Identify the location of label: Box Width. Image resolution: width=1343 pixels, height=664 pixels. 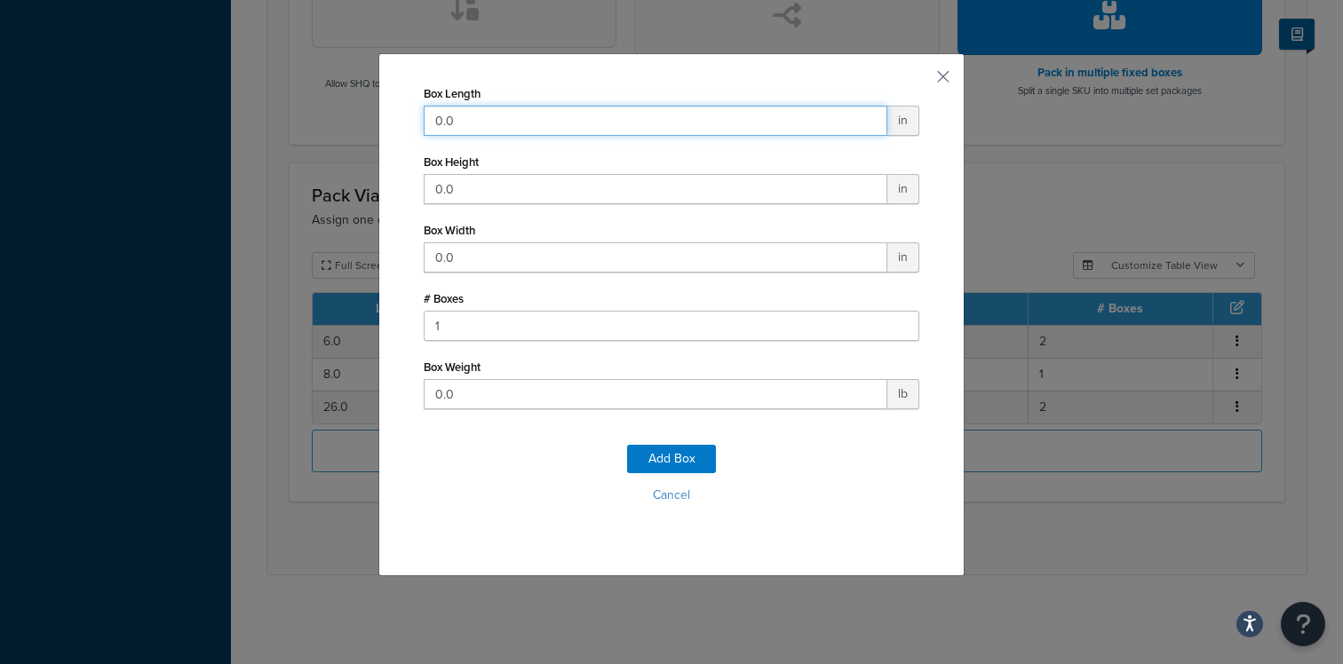
(449, 230).